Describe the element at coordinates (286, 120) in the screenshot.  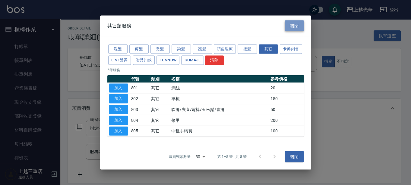
I see `td: 200` at that location.